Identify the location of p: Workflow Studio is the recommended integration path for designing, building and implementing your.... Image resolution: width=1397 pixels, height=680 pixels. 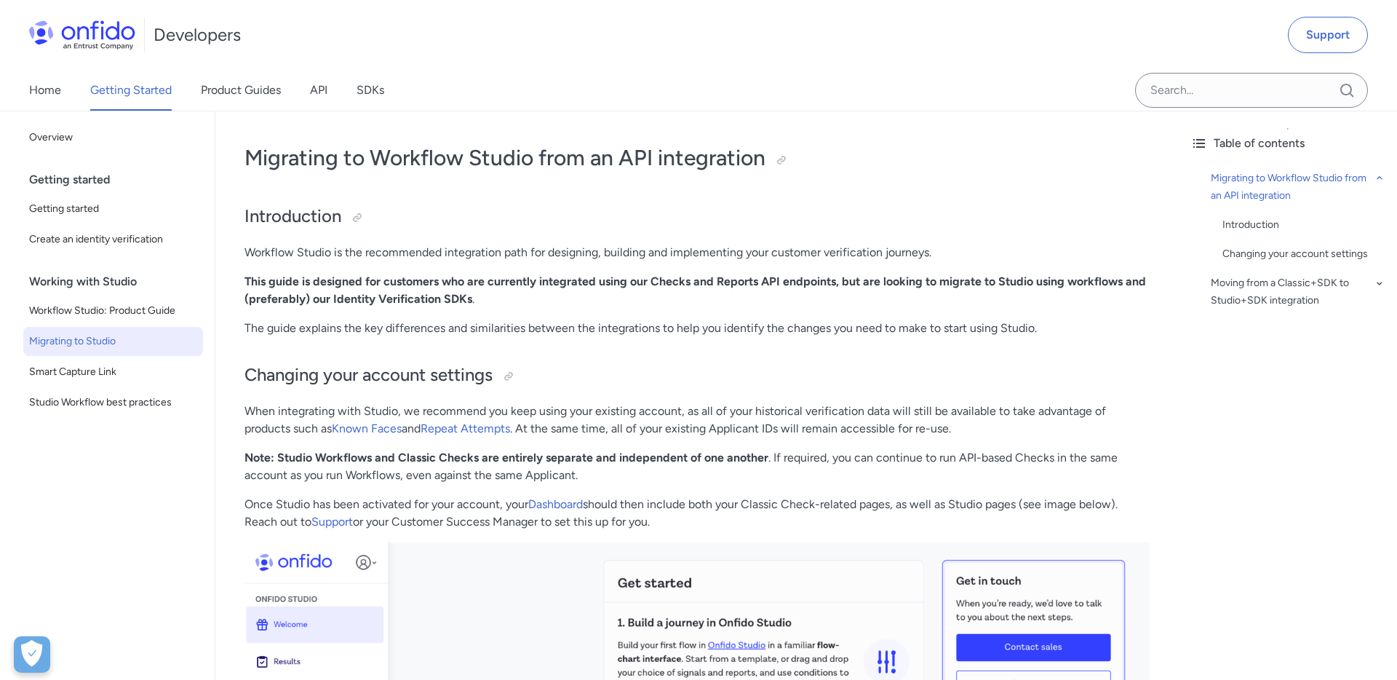
(697, 253).